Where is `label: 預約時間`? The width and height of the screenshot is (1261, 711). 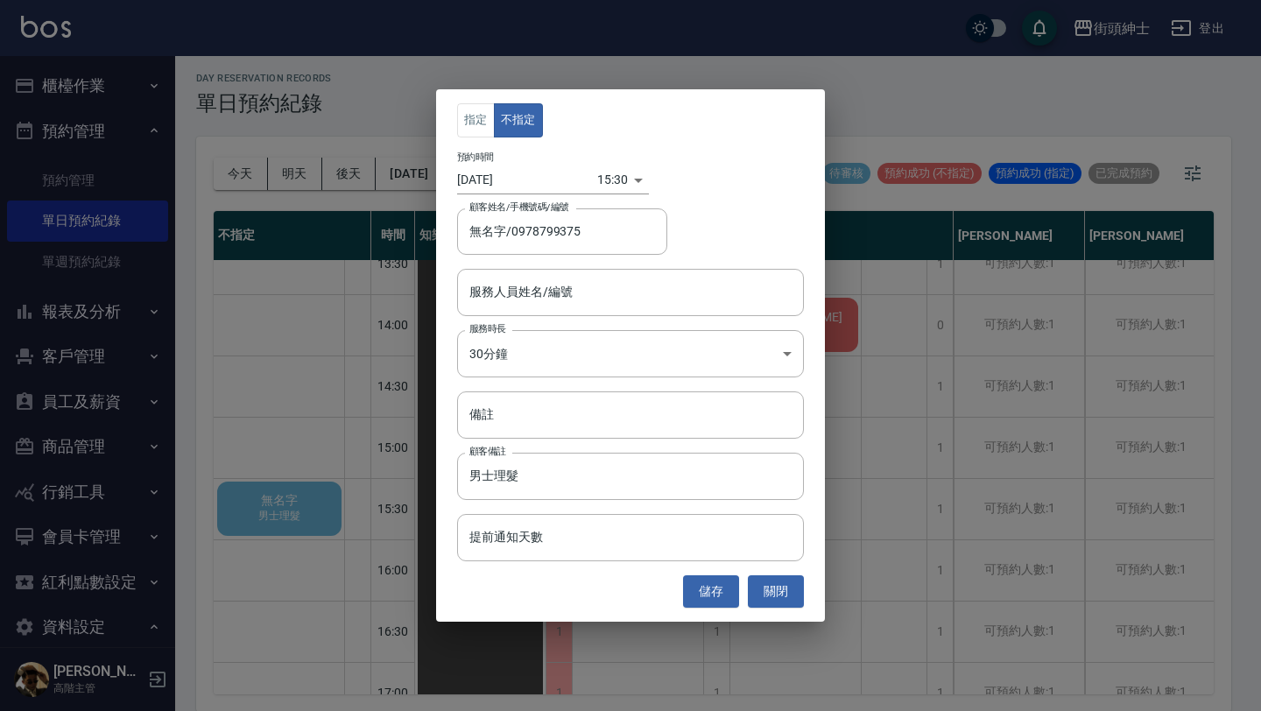 label: 預約時間 is located at coordinates (475, 157).